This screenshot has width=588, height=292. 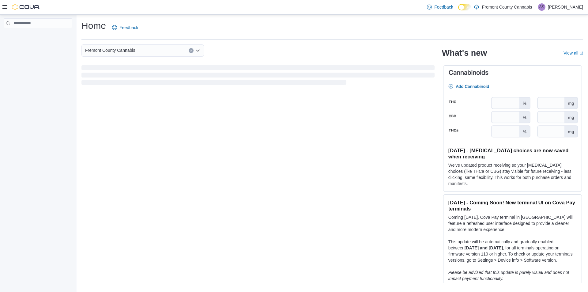 I want to click on img: Cova, so click(x=26, y=7).